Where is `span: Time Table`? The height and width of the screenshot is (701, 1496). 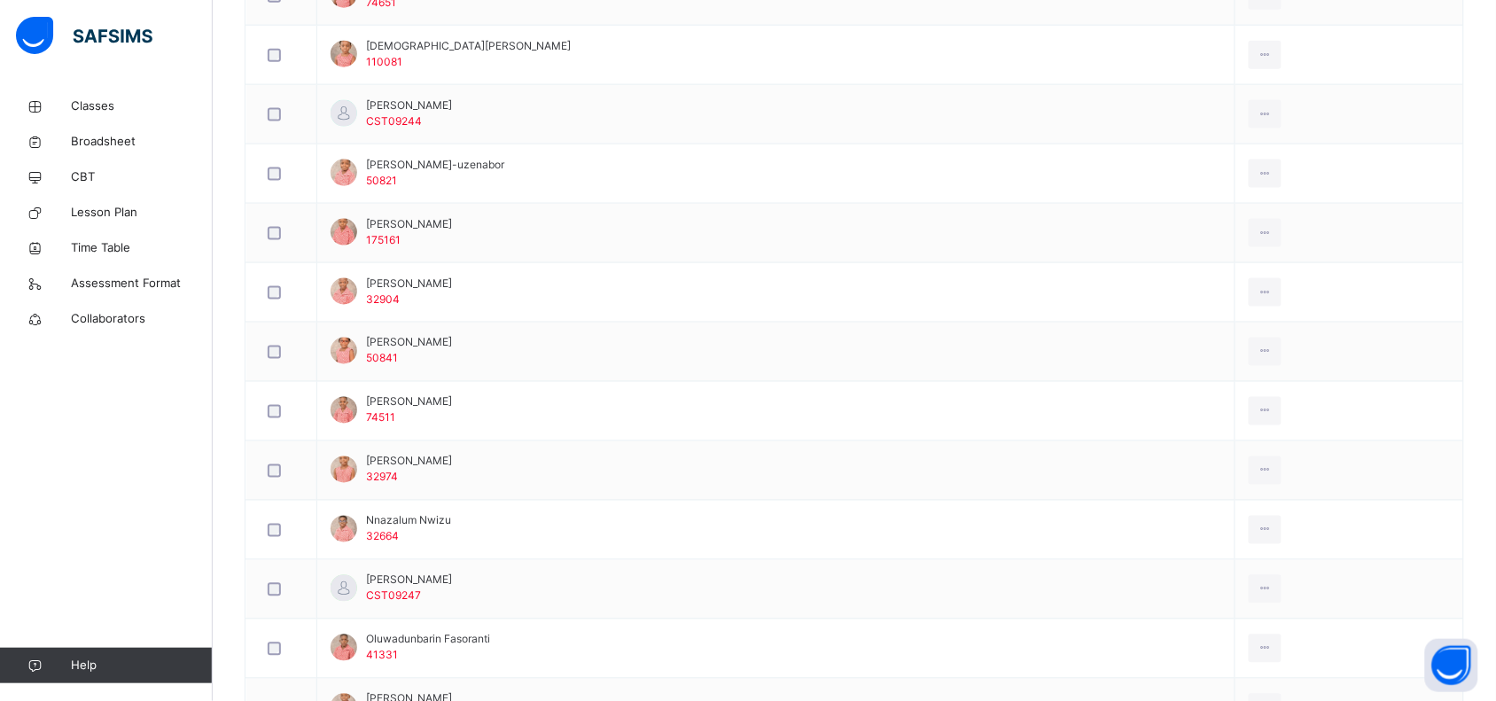
span: Time Table is located at coordinates (142, 248).